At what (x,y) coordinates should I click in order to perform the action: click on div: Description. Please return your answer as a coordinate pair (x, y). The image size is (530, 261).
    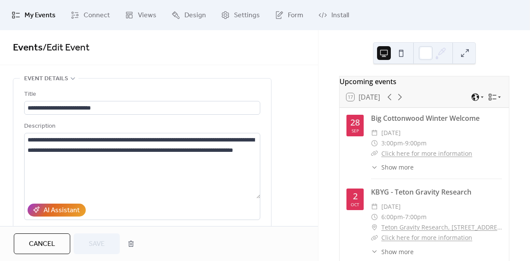
    Looking at the image, I should click on (141, 126).